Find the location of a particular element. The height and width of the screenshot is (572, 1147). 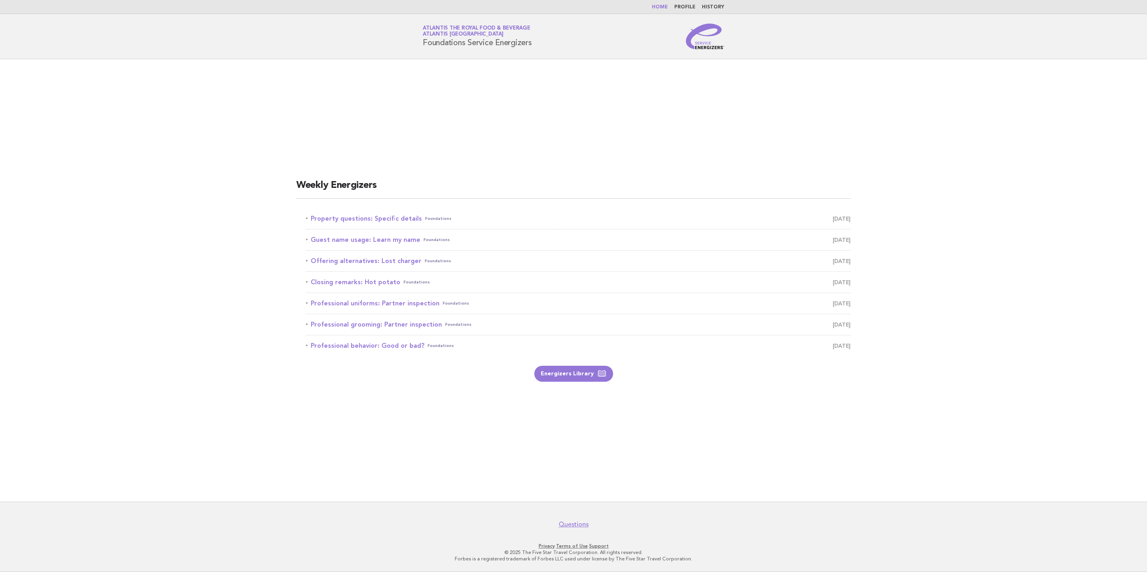

h1: Foundations Service Energizers is located at coordinates (477, 36).